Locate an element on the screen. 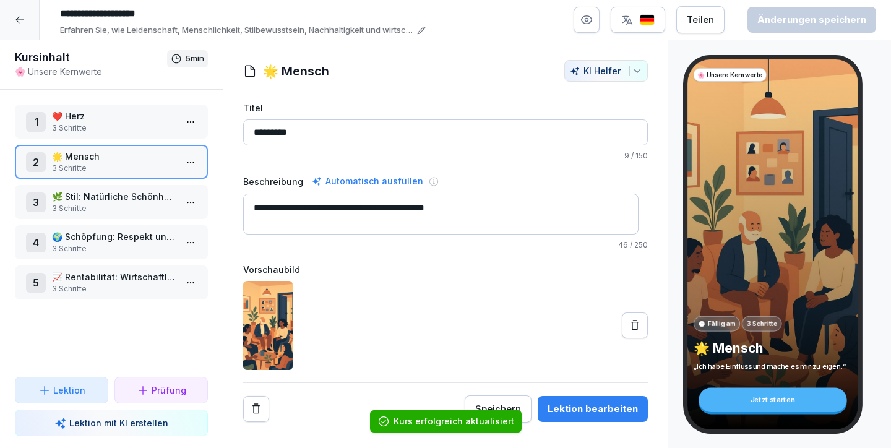  p: Lektion is located at coordinates (69, 390).